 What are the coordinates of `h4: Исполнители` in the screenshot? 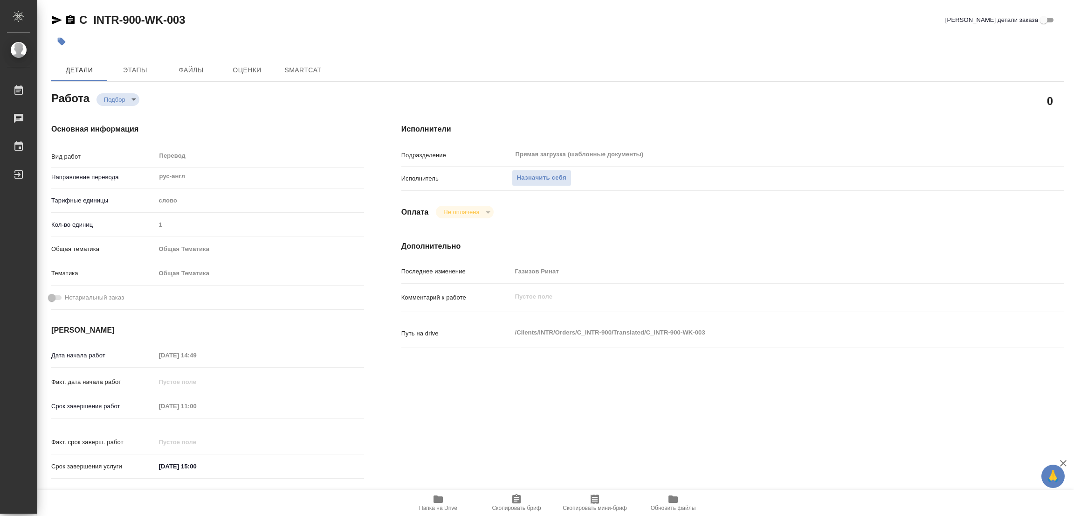 It's located at (732, 129).